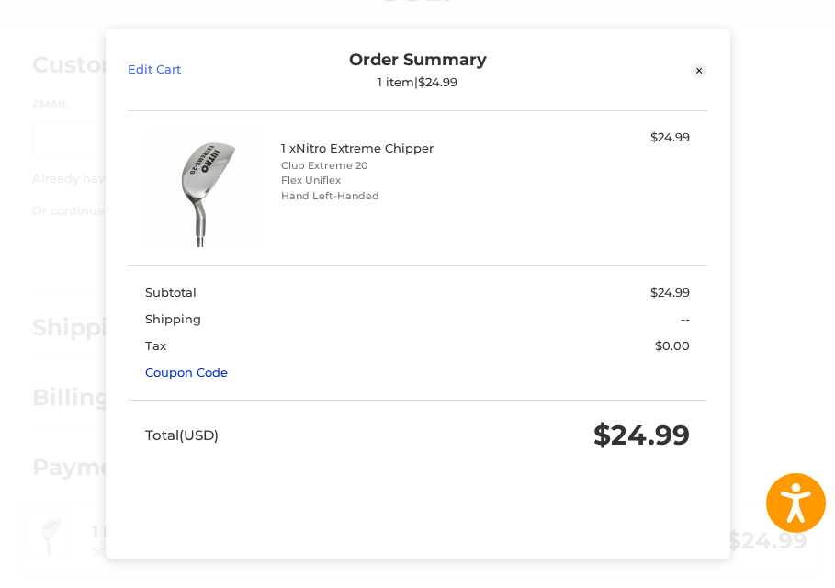 This screenshot has width=835, height=588. I want to click on li: Hand Left-Handed, so click(414, 196).